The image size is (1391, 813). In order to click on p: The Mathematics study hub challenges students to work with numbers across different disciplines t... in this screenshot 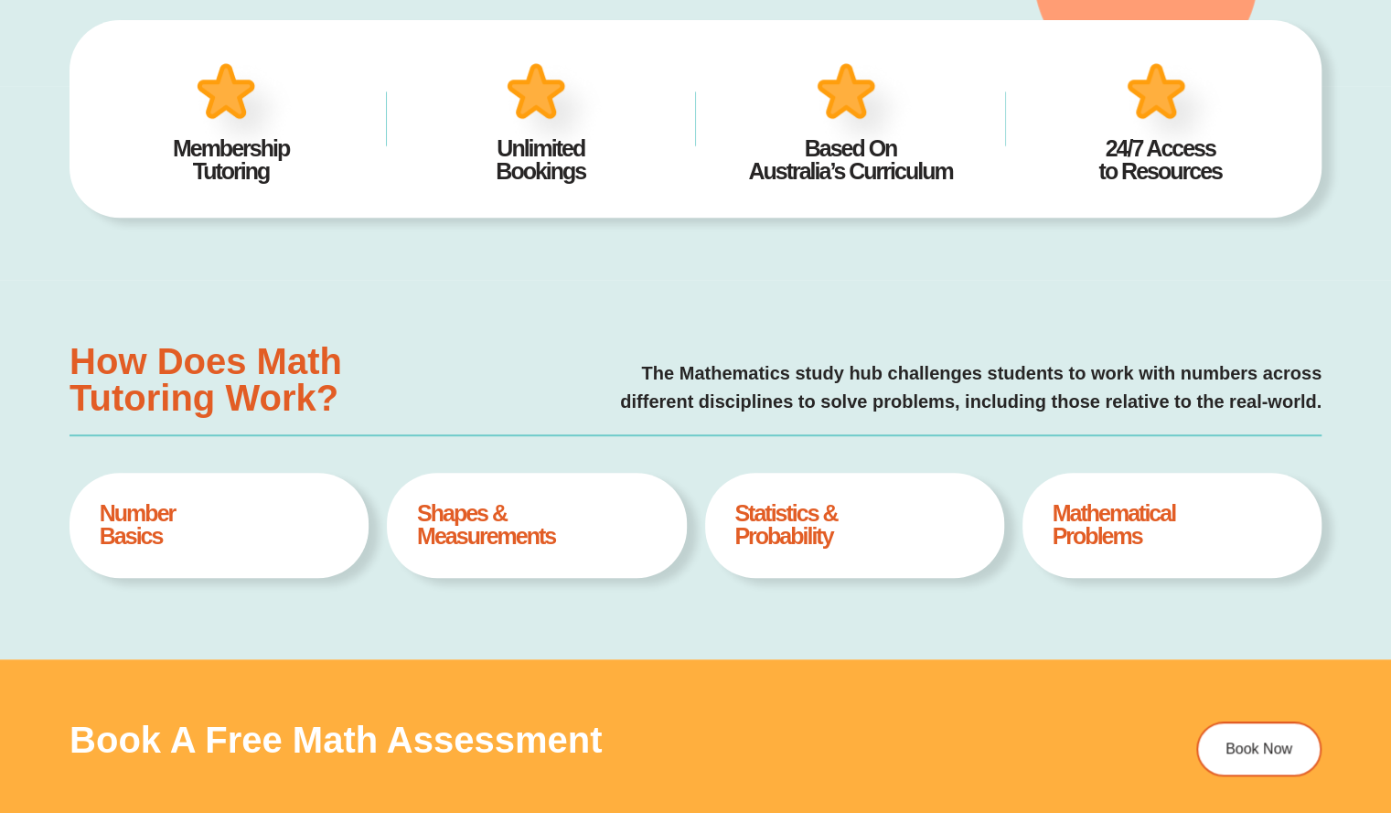, I will do `click(847, 388)`.